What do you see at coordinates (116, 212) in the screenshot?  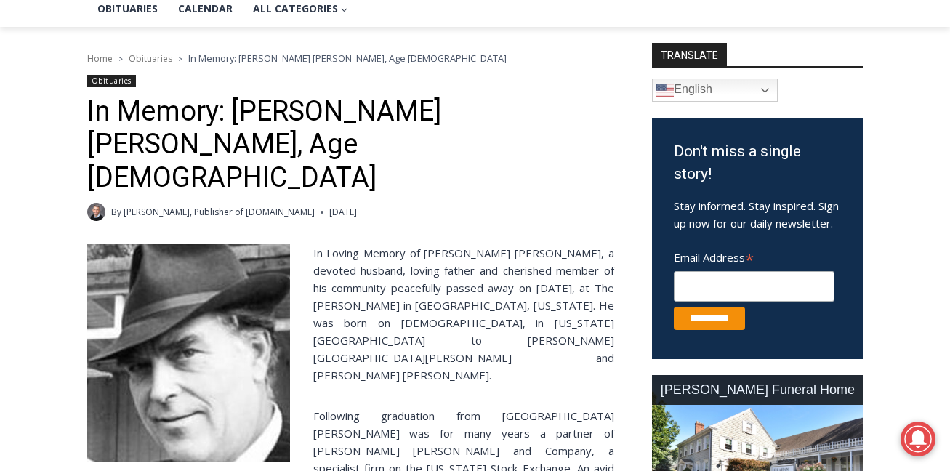 I see `span: By` at bounding box center [116, 212].